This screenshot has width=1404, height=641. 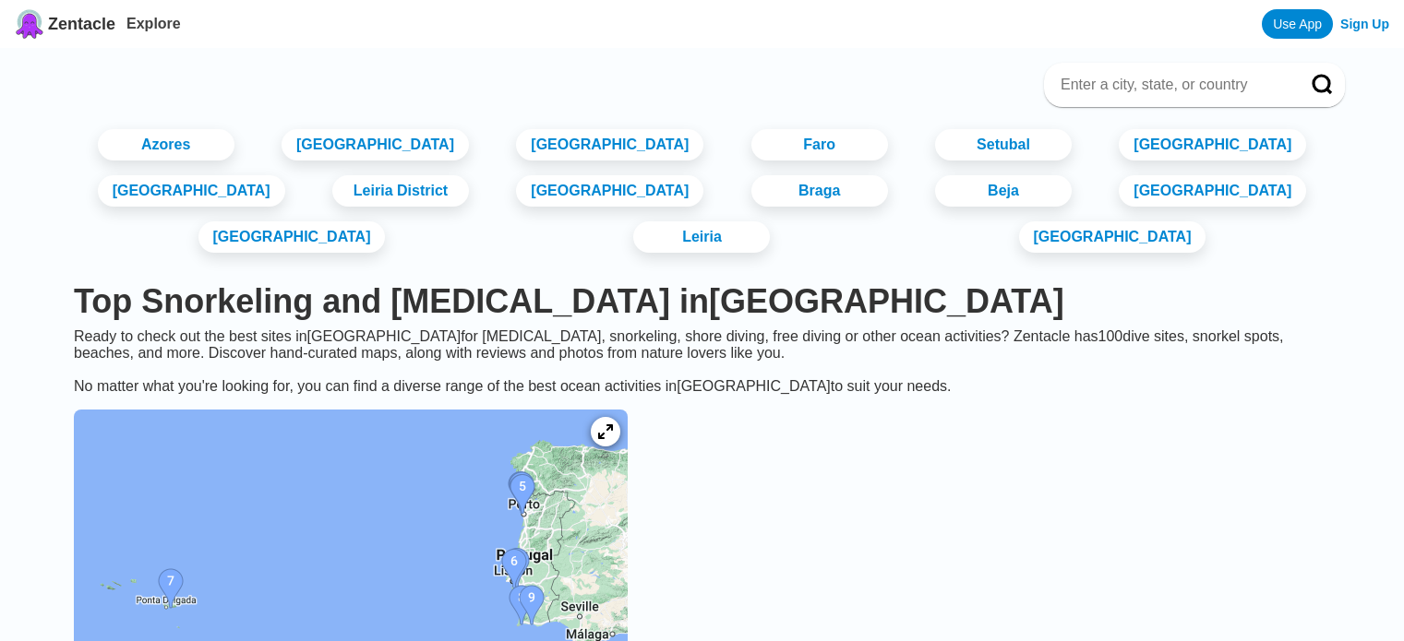 I want to click on a: Explore, so click(x=153, y=23).